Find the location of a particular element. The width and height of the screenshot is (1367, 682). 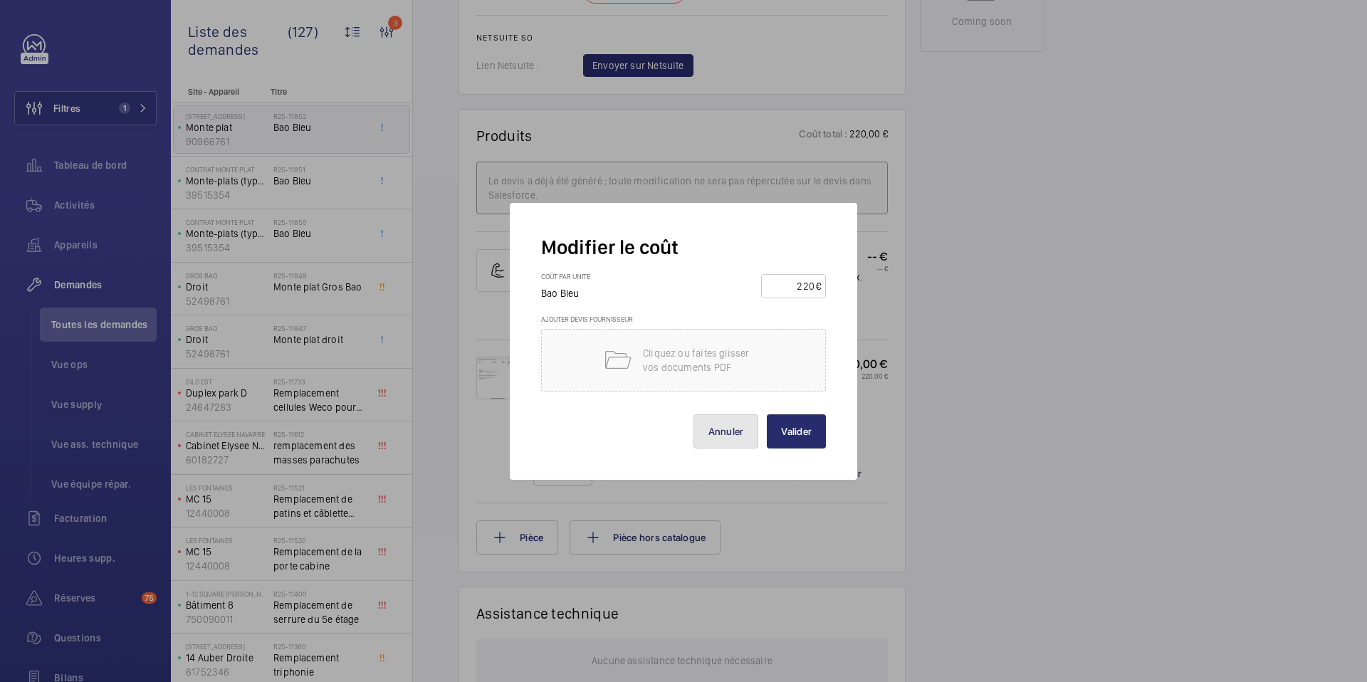

button: Valider is located at coordinates (796, 431).